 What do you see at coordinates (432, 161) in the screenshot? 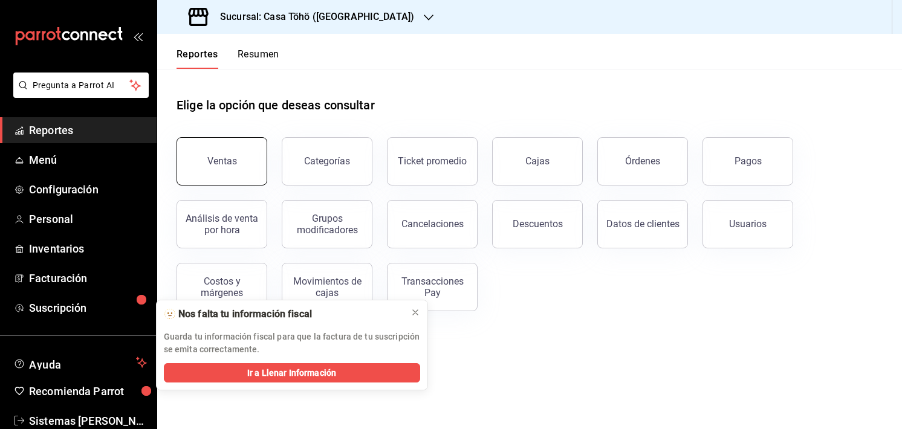
I see `button: Ticket promedio` at bounding box center [432, 161].